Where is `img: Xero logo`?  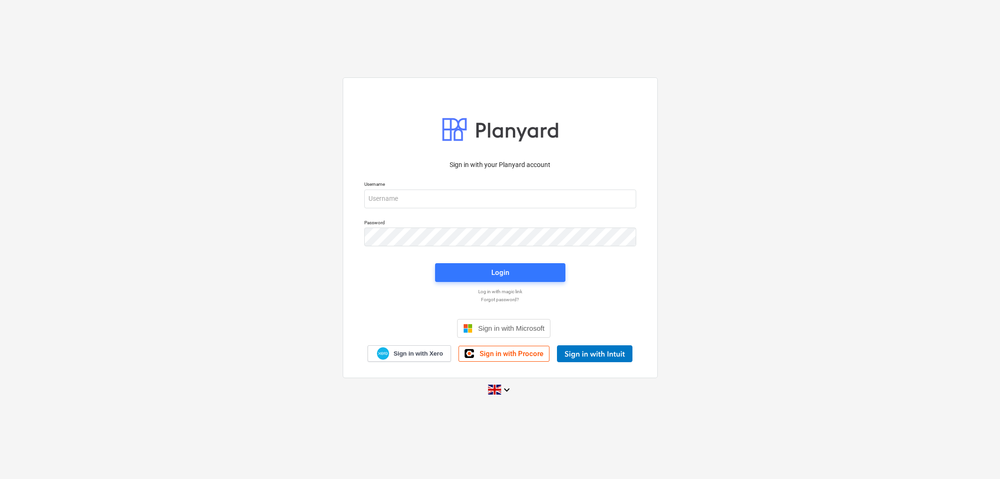 img: Xero logo is located at coordinates (383, 353).